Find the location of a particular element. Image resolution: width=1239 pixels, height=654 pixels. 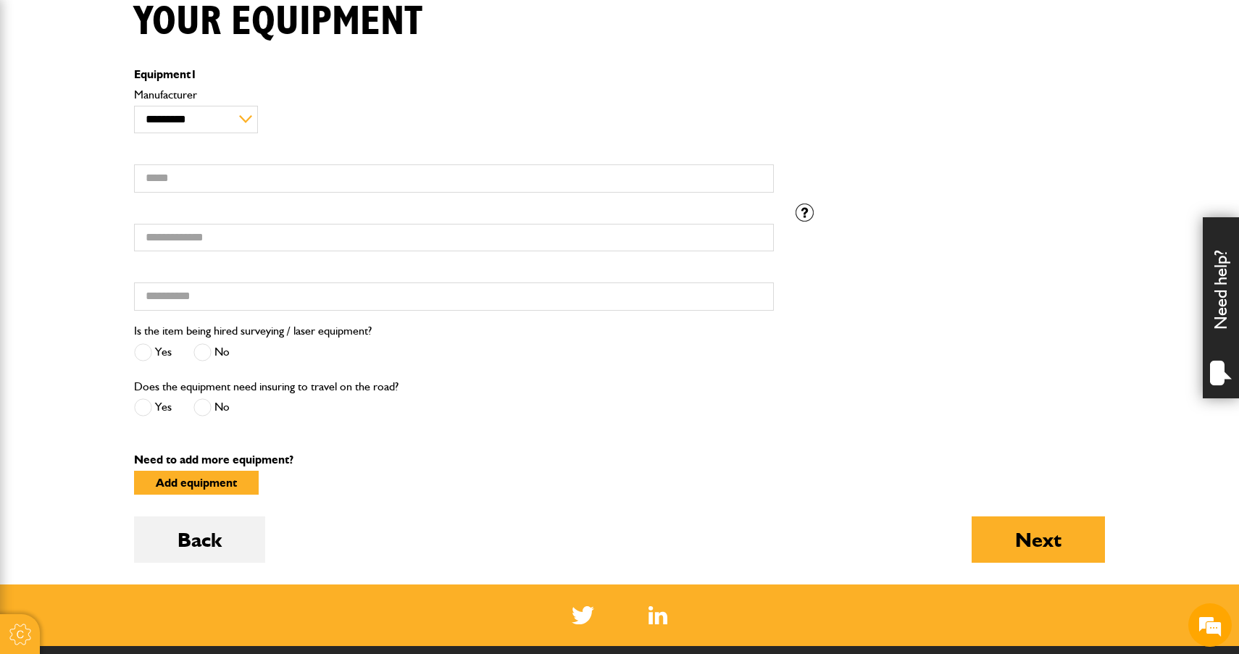

a: LinkedIn is located at coordinates (658, 615).